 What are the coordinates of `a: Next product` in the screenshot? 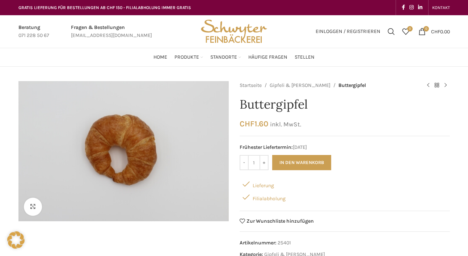 It's located at (446, 86).